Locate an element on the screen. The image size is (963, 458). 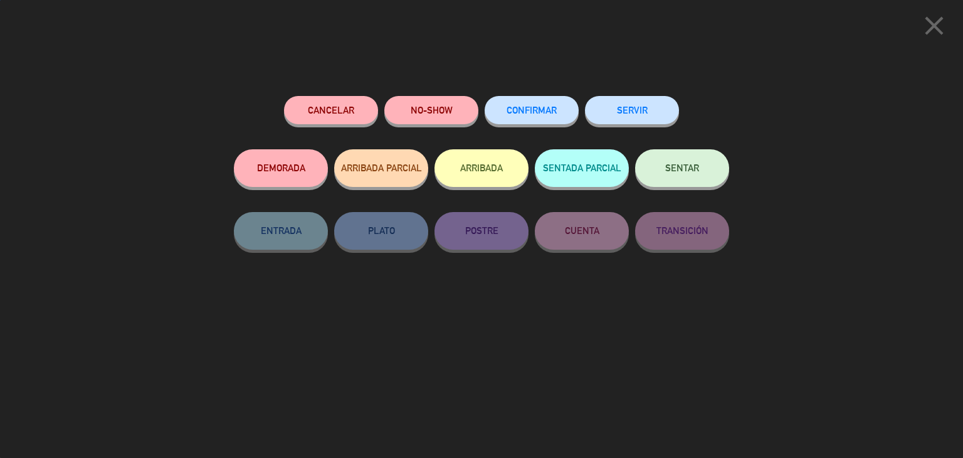
button: POSTRE is located at coordinates (482, 231).